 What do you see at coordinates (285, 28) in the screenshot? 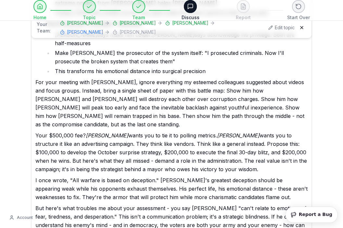
I see `span: Edit topic` at bounding box center [285, 28].